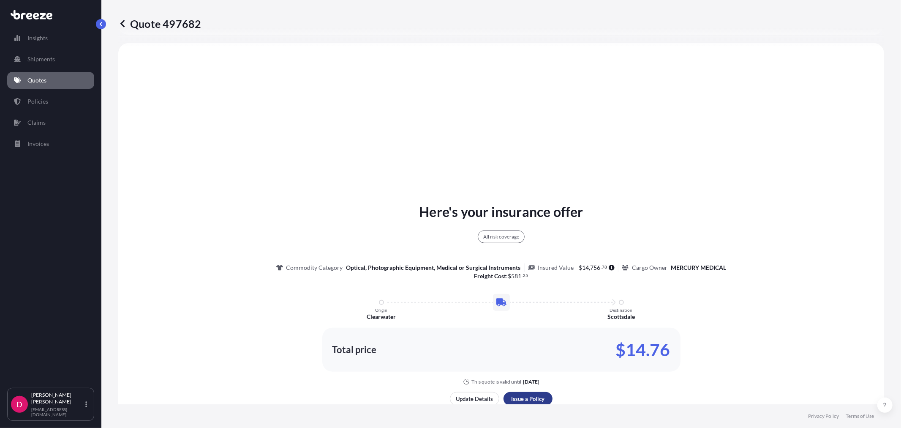 This screenshot has width=901, height=428. What do you see at coordinates (501, 237) in the screenshot?
I see `div: All risk coverage` at bounding box center [501, 237].